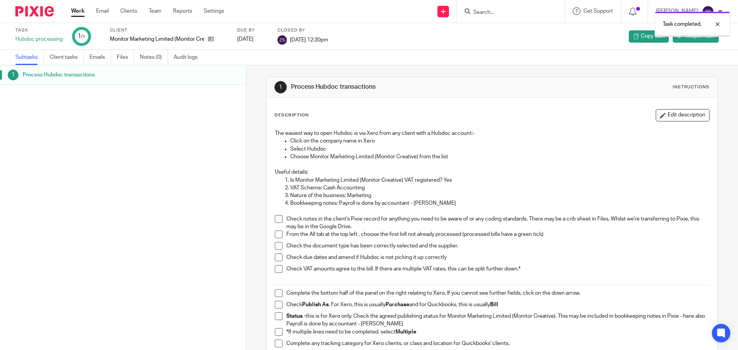 This screenshot has width=738, height=350. I want to click on a: Audit logs, so click(188, 57).